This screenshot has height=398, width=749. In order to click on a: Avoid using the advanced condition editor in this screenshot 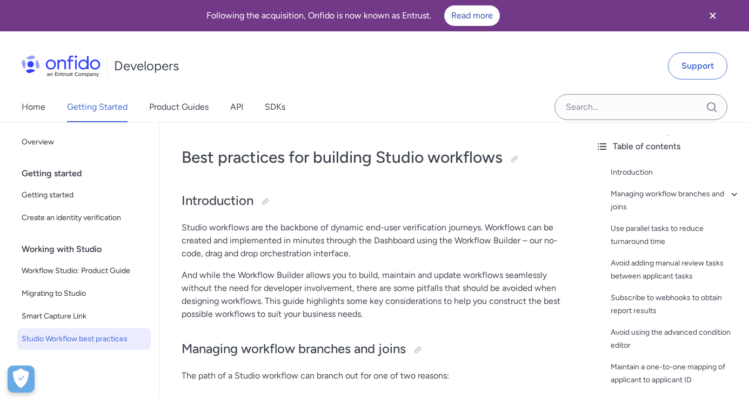, I will do `click(676, 339)`.